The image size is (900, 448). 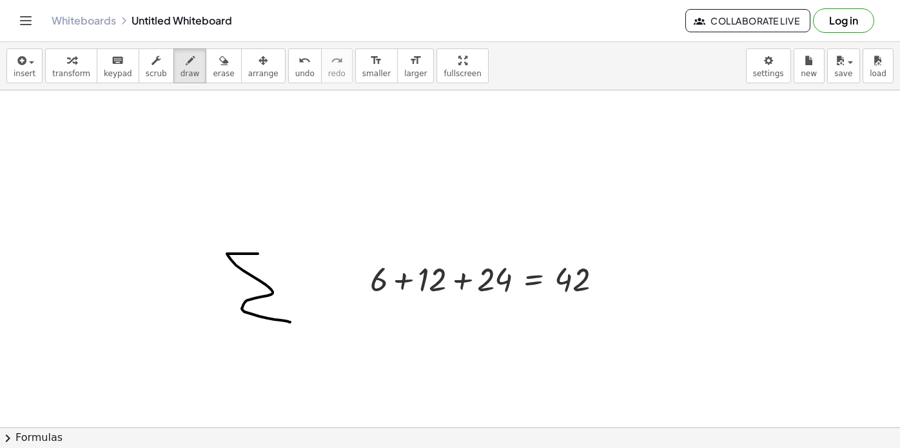 I want to click on button: format_sizesmaller, so click(x=377, y=66).